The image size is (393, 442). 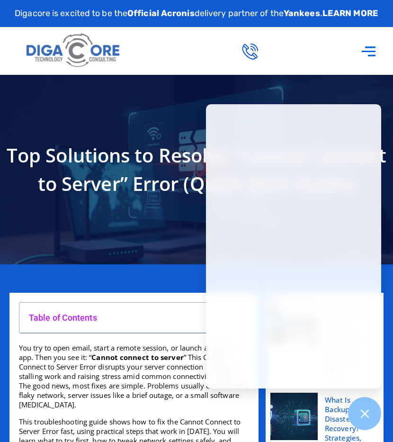 I want to click on strong: Yankees, so click(x=302, y=13).